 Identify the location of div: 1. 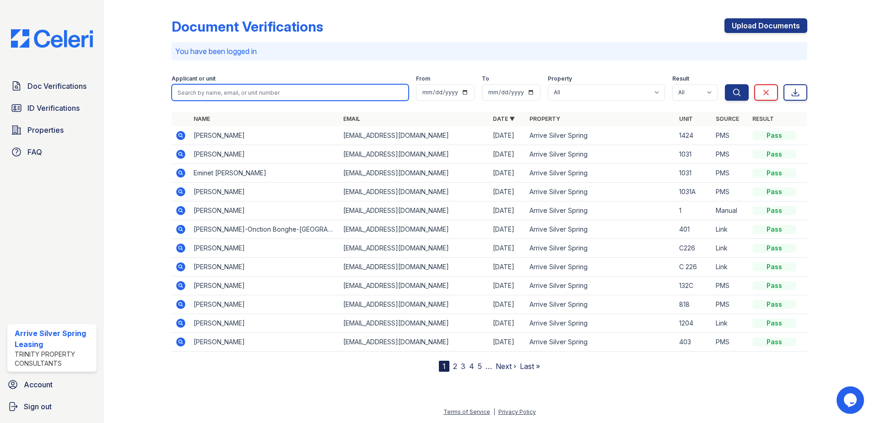
(444, 366).